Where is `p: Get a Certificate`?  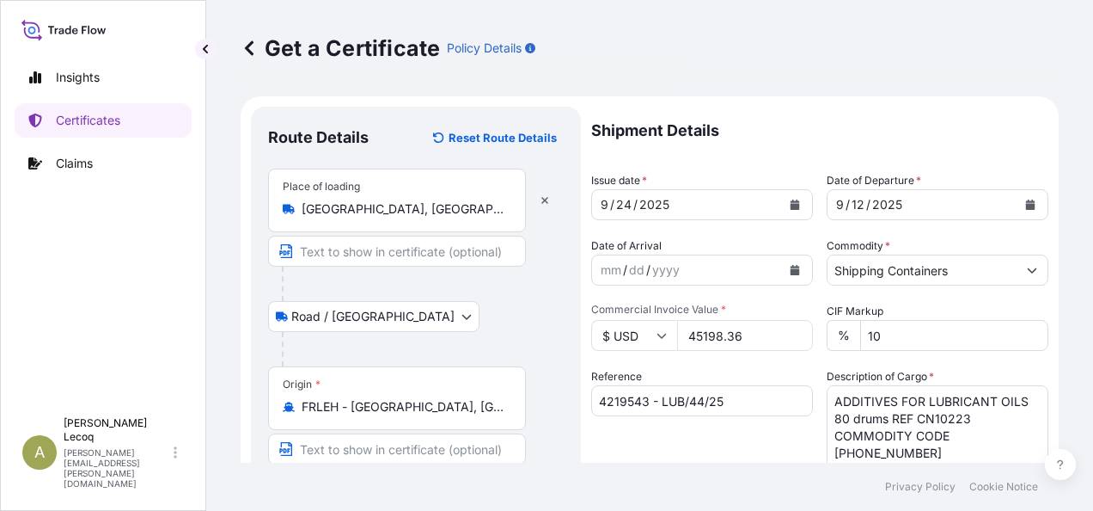
p: Get a Certificate is located at coordinates (340, 48).